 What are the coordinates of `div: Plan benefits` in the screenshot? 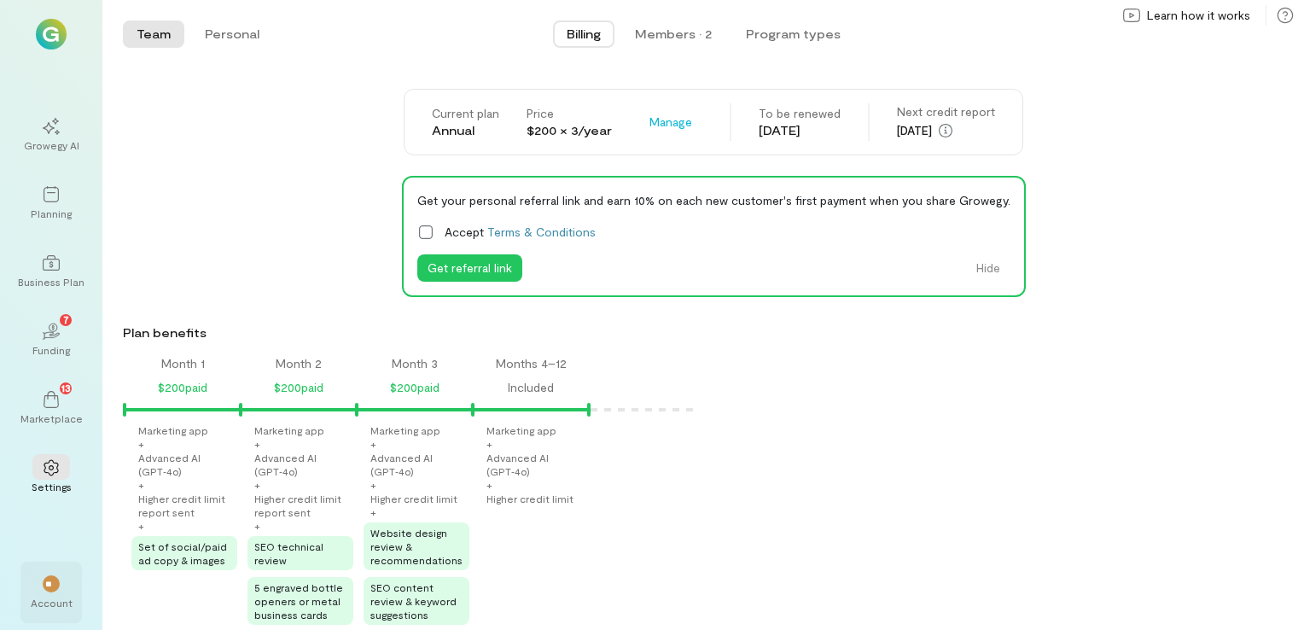 It's located at (710, 333).